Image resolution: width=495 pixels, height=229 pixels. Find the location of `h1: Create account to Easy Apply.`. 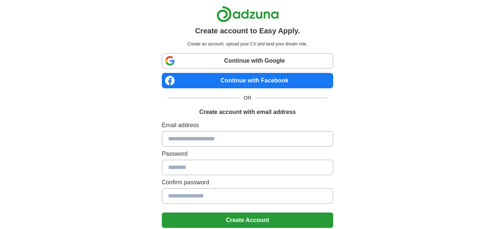

h1: Create account to Easy Apply. is located at coordinates (248, 31).